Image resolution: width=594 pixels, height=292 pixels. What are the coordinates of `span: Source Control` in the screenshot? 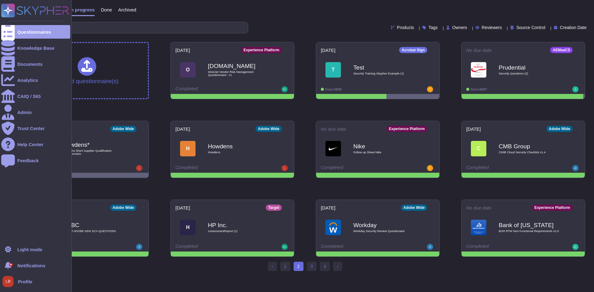 It's located at (531, 28).